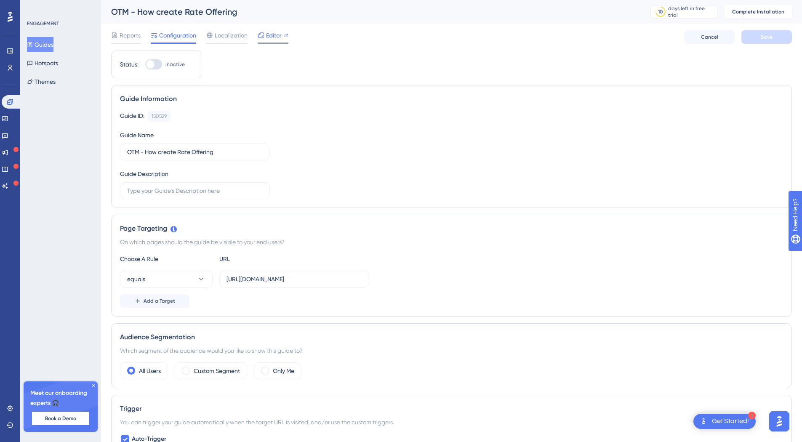 The image size is (802, 442). Describe the element at coordinates (43, 63) in the screenshot. I see `button: Hotspots` at that location.